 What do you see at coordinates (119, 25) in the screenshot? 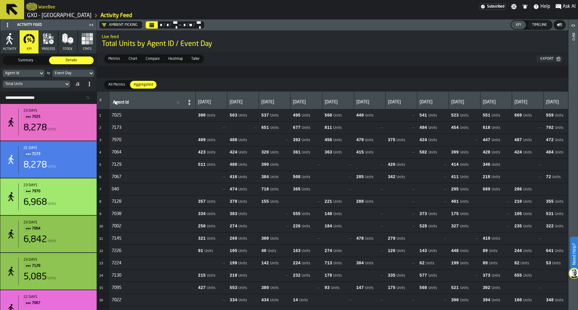
I see `div: DropdownMenuValue-TmK94kQkw9xMGbuopW5fq` at bounding box center [119, 25].